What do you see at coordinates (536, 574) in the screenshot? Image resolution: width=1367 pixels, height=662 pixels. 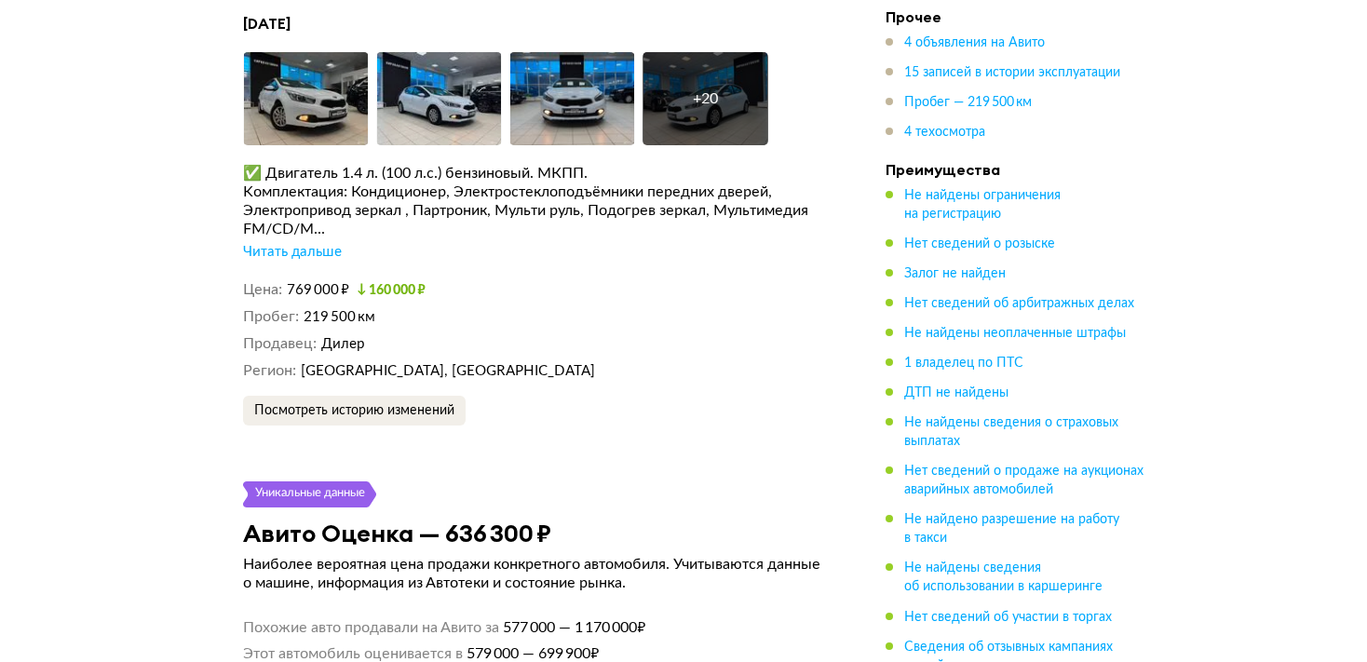 I see `p: Наиболее вероятная цена продажи конкретного автомобиля. Учитываются данные о машине, информация и...` at bounding box center [536, 574].